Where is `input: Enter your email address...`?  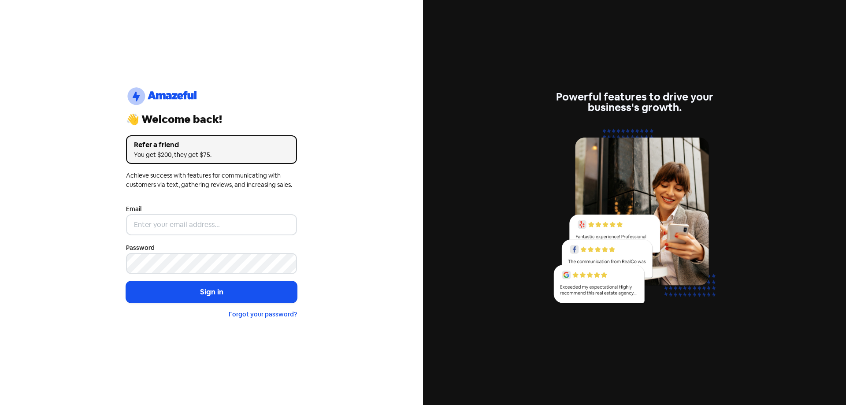 input: Enter your email address... is located at coordinates (212, 225).